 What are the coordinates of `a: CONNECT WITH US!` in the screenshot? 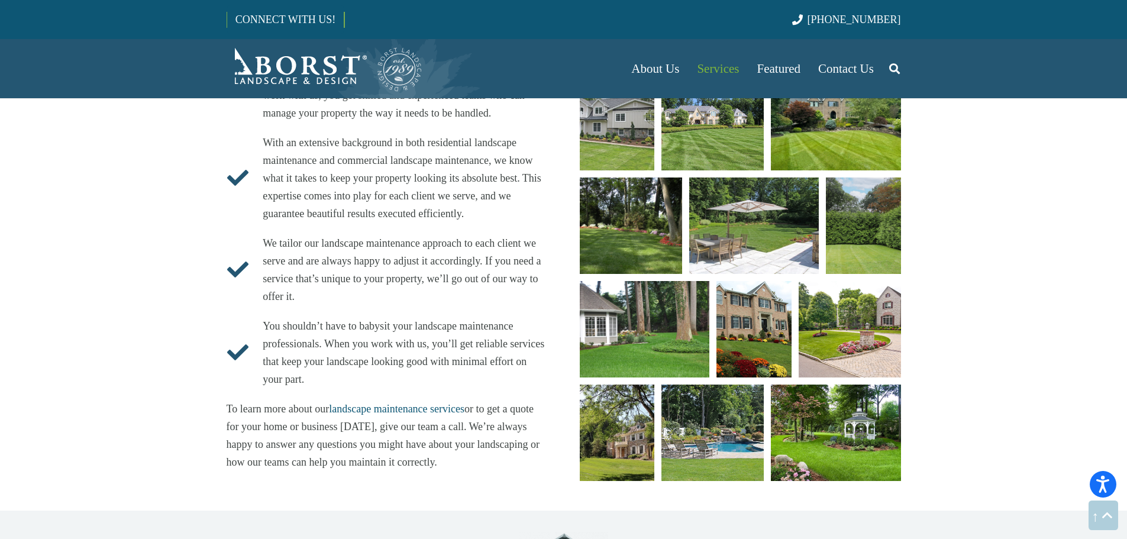 It's located at (285, 20).